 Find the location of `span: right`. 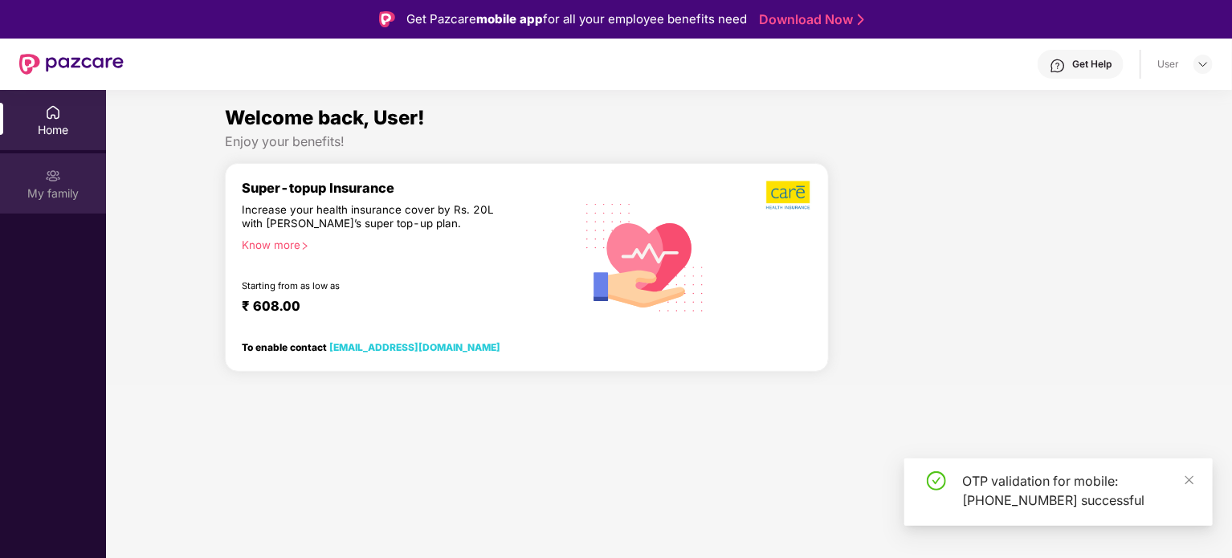

span: right is located at coordinates (304, 246).